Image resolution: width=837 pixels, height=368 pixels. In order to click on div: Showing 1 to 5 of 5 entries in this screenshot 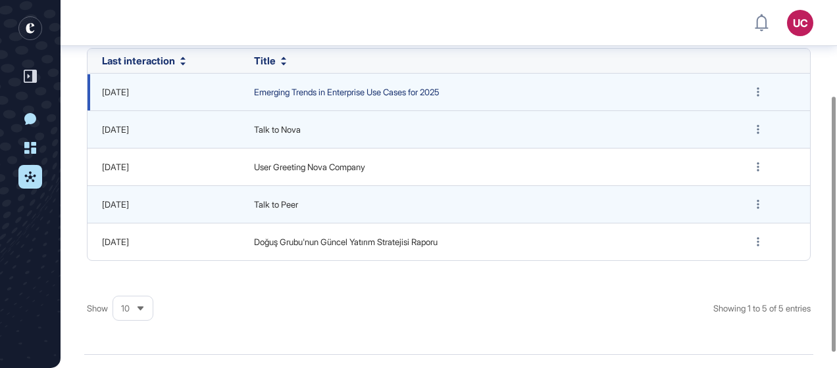, I will do `click(762, 309)`.